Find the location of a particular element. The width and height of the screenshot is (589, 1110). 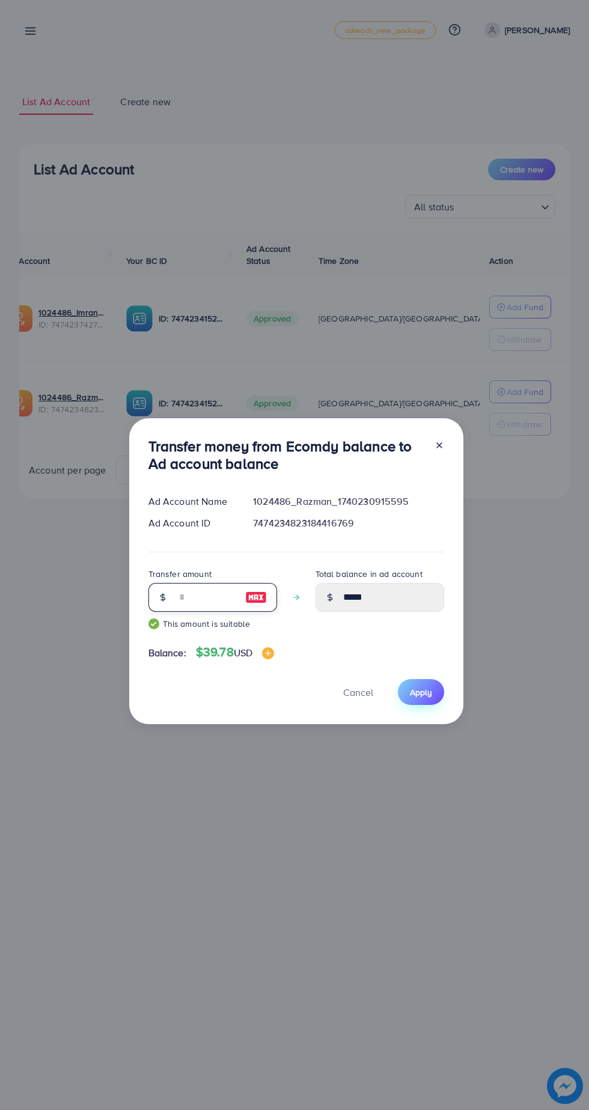

div: 1024486_Razman_1740230915595 is located at coordinates (348, 501).